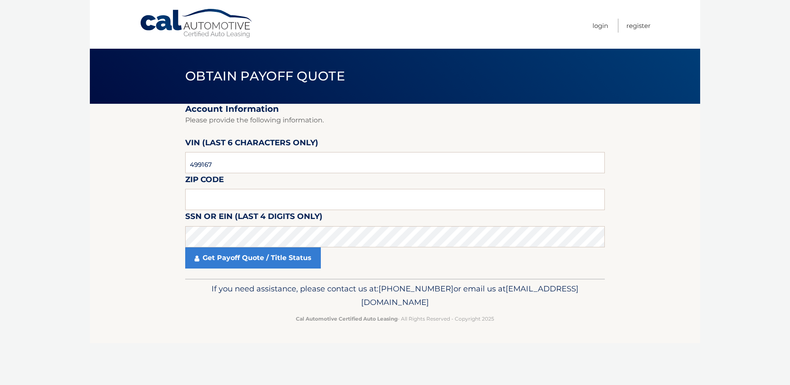 The width and height of the screenshot is (790, 385). What do you see at coordinates (395, 120) in the screenshot?
I see `p: Please provide the following information.` at bounding box center [395, 120].